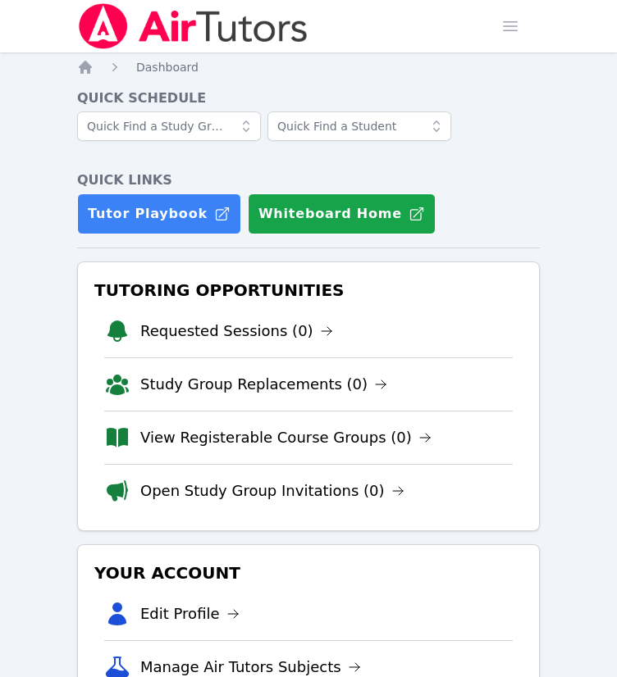 The height and width of the screenshot is (677, 617). Describe the element at coordinates (189, 614) in the screenshot. I see `a: Edit Profile` at that location.